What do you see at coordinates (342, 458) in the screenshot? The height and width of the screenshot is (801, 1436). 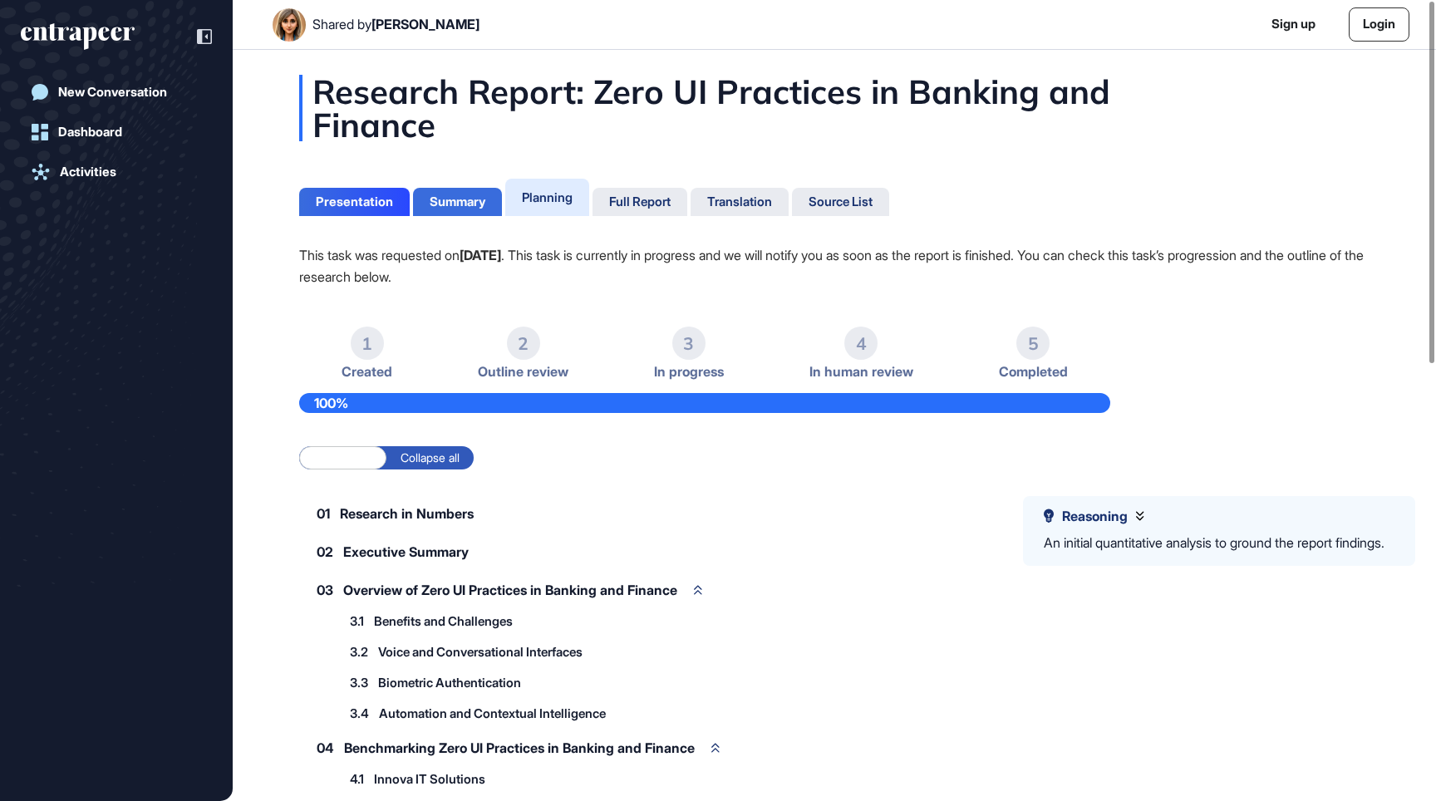 I see `label: Expand all` at bounding box center [342, 458].